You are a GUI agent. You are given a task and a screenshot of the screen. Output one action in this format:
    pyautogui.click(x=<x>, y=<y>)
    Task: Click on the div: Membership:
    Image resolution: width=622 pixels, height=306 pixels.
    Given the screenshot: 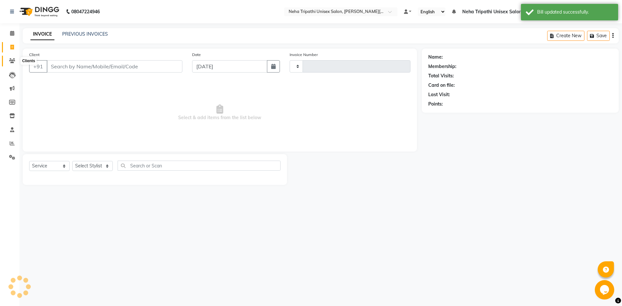 What is the action you would take?
    pyautogui.click(x=442, y=66)
    